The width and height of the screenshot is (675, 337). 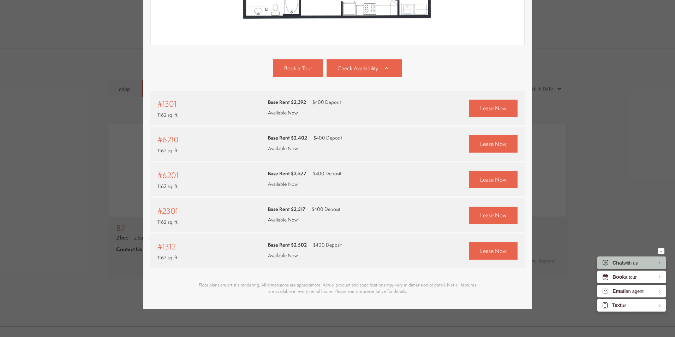 I want to click on a: Book a Tour, so click(x=298, y=68).